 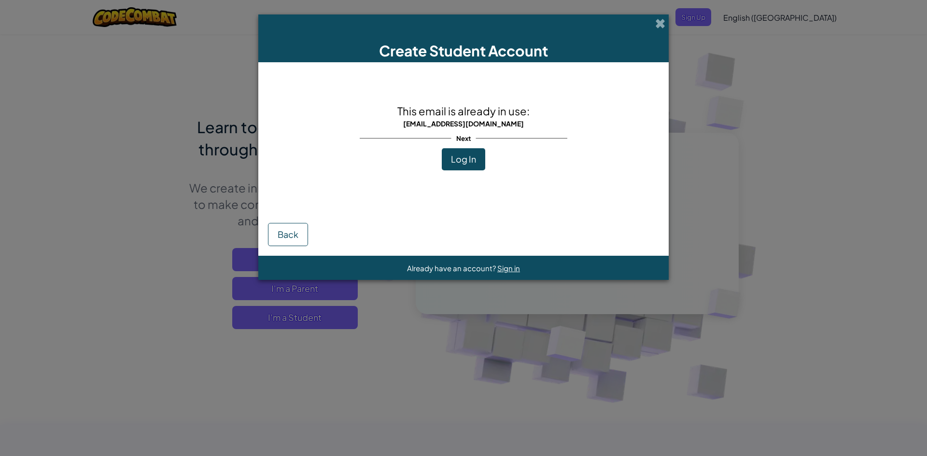 I want to click on span: Log In, so click(x=464, y=159).